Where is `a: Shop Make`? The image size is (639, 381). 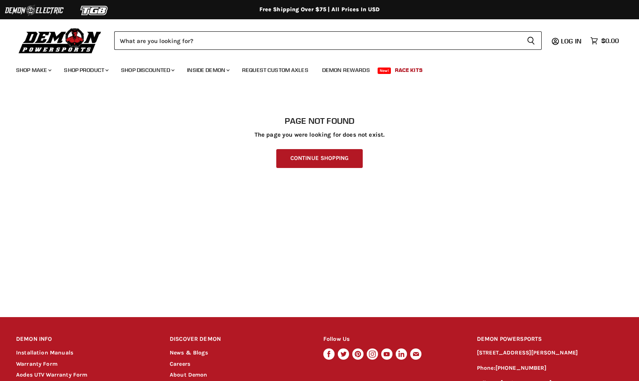 a: Shop Make is located at coordinates (33, 70).